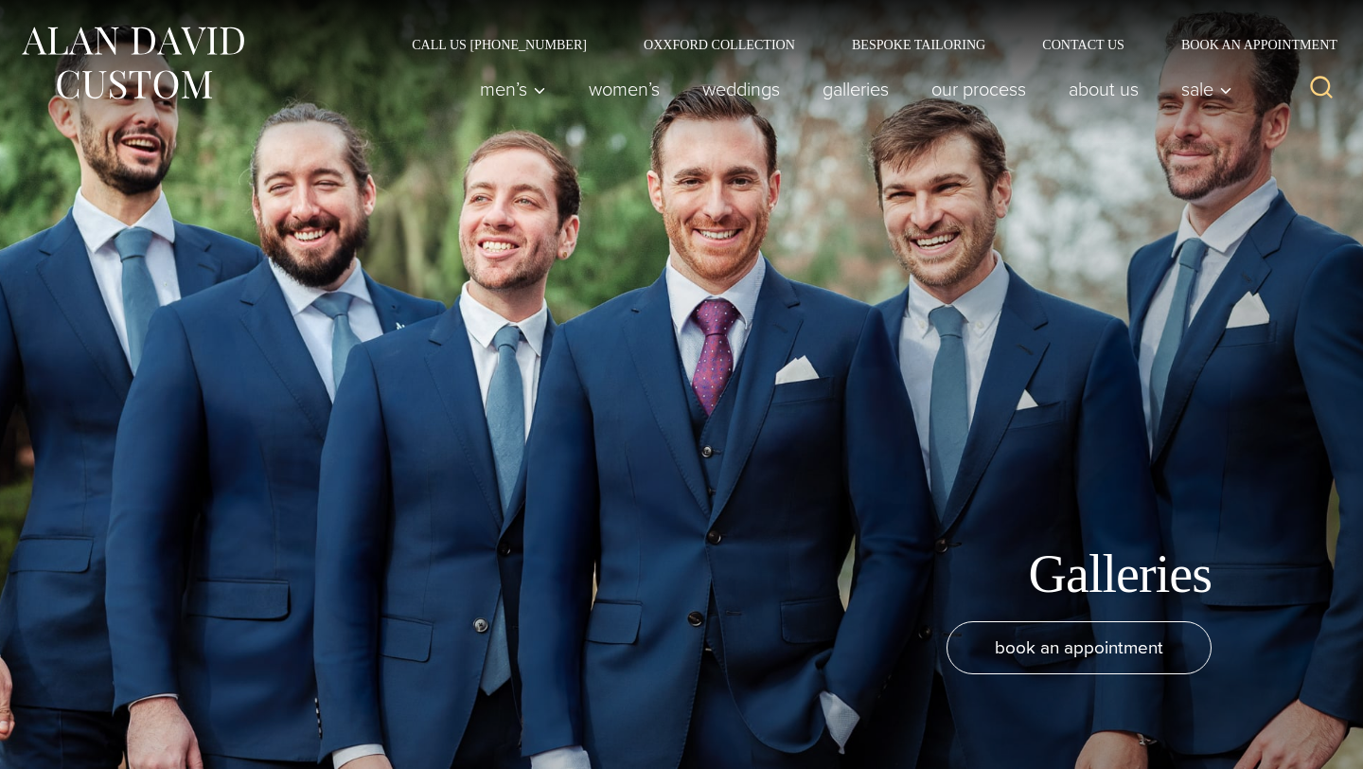  What do you see at coordinates (979, 89) in the screenshot?
I see `a: Our Process` at bounding box center [979, 89].